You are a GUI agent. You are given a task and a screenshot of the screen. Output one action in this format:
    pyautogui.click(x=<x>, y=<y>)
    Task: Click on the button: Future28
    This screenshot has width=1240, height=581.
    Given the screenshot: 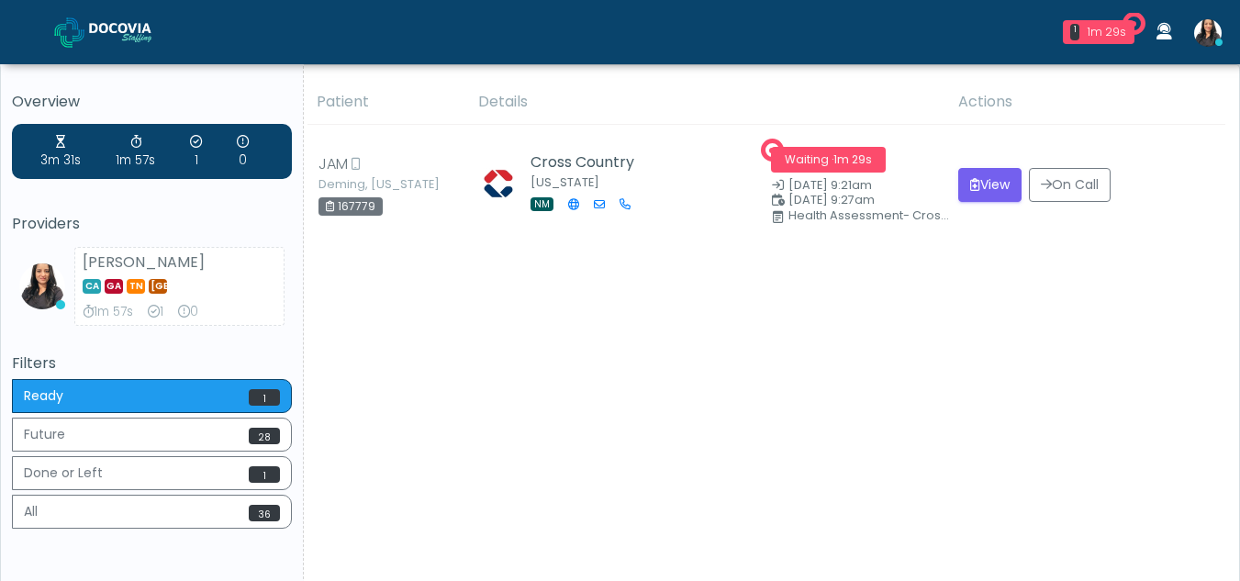 What is the action you would take?
    pyautogui.click(x=151, y=434)
    